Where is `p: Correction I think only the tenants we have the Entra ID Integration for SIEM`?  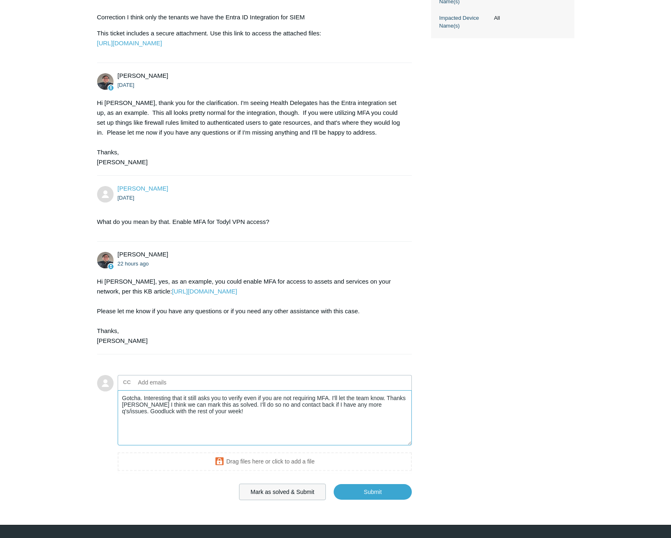 p: Correction I think only the tenants we have the Entra ID Integration for SIEM is located at coordinates (251, 17).